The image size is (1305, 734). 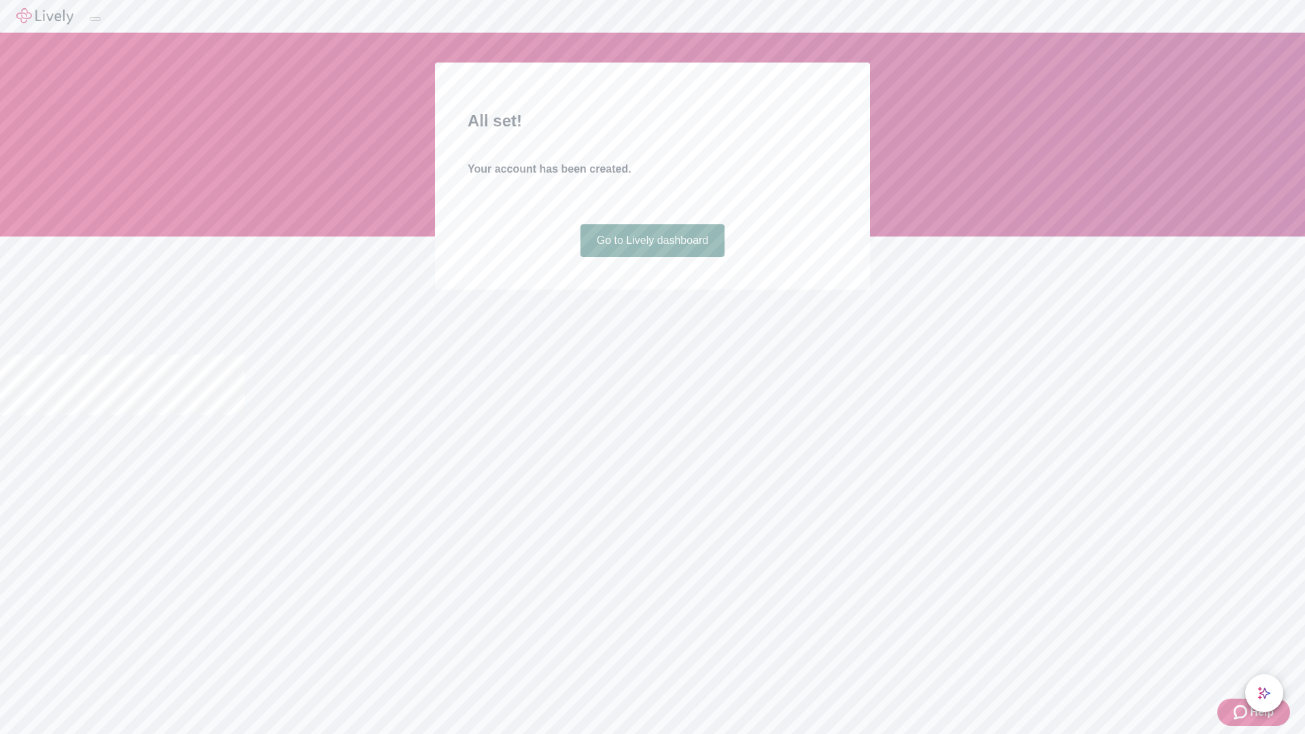 What do you see at coordinates (1242, 713) in the screenshot?
I see `svg: Zendesk support icon` at bounding box center [1242, 713].